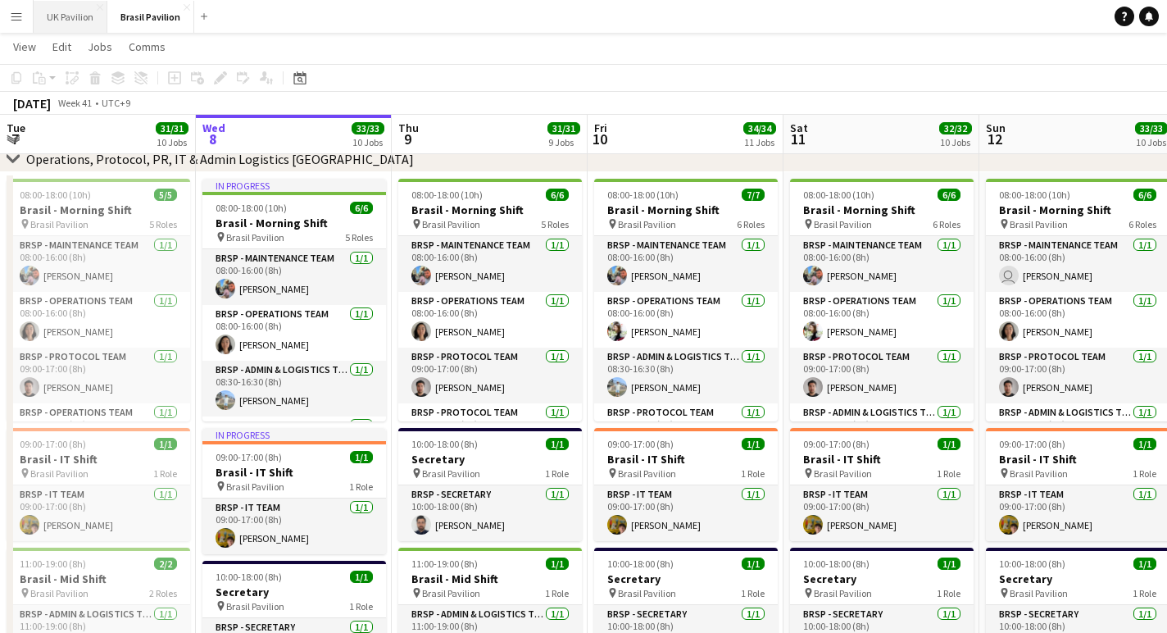 The width and height of the screenshot is (1167, 633). What do you see at coordinates (61, 47) in the screenshot?
I see `span: Edit` at bounding box center [61, 47].